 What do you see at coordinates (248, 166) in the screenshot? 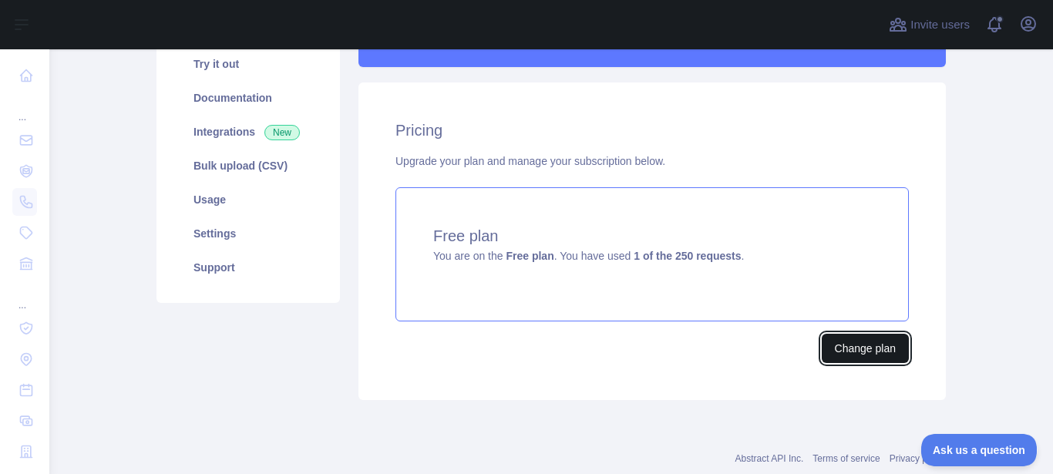
I see `a: Bulk upload (CSV)` at bounding box center [248, 166].